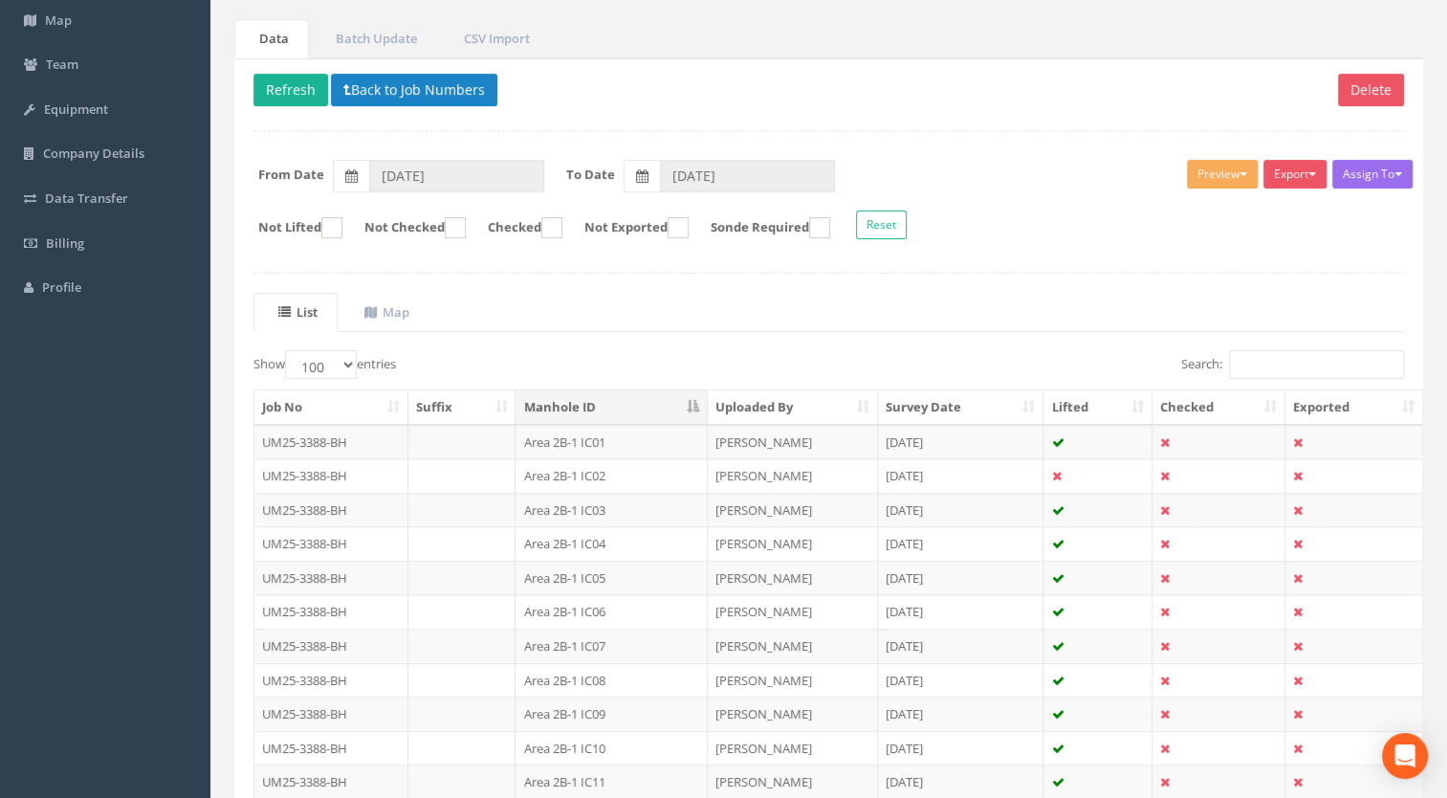  I want to click on label: To Date, so click(590, 174).